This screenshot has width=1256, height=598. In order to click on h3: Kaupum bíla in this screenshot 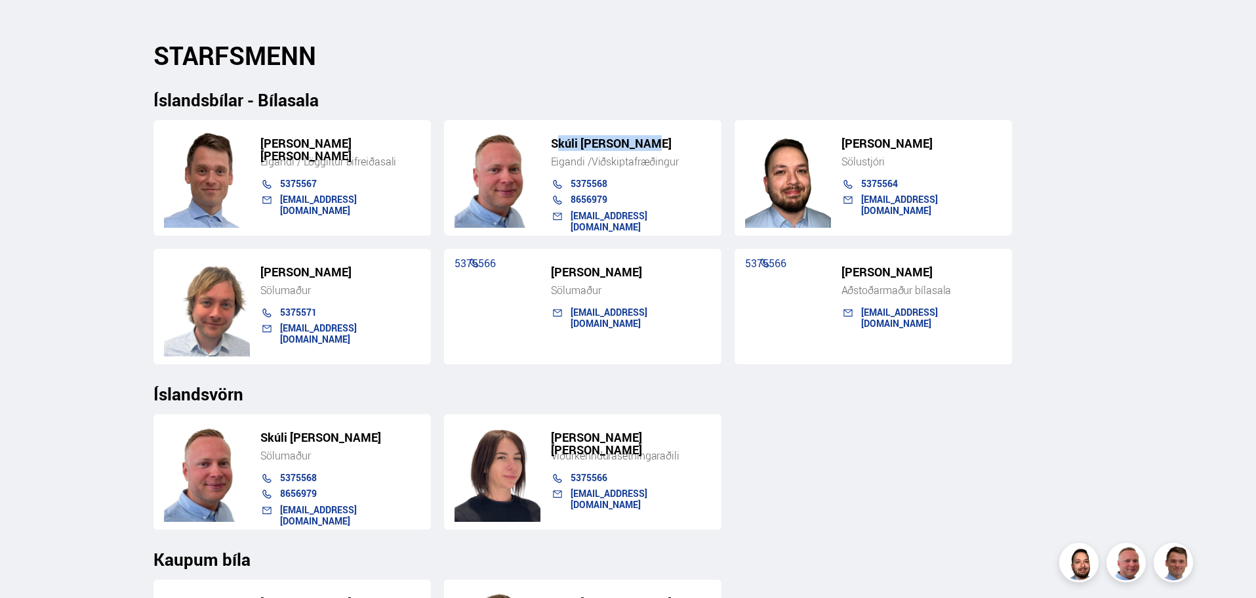, I will do `click(629, 559)`.